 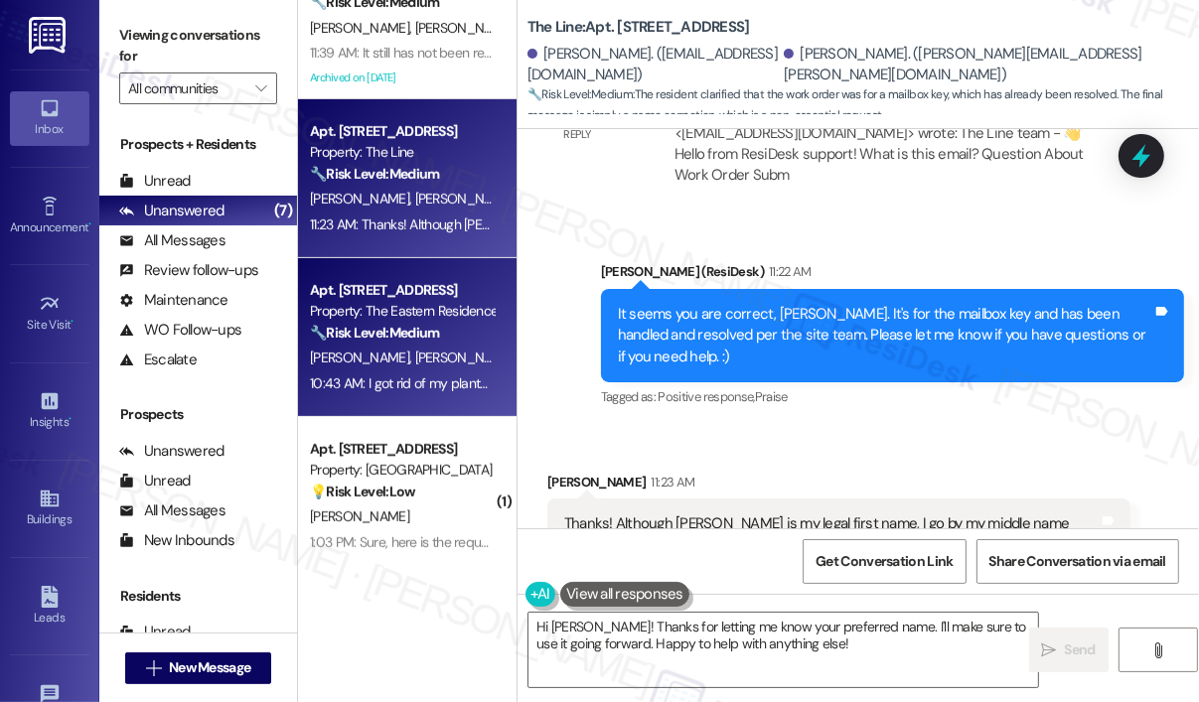 I want to click on a: Site Visit •, so click(x=50, y=314).